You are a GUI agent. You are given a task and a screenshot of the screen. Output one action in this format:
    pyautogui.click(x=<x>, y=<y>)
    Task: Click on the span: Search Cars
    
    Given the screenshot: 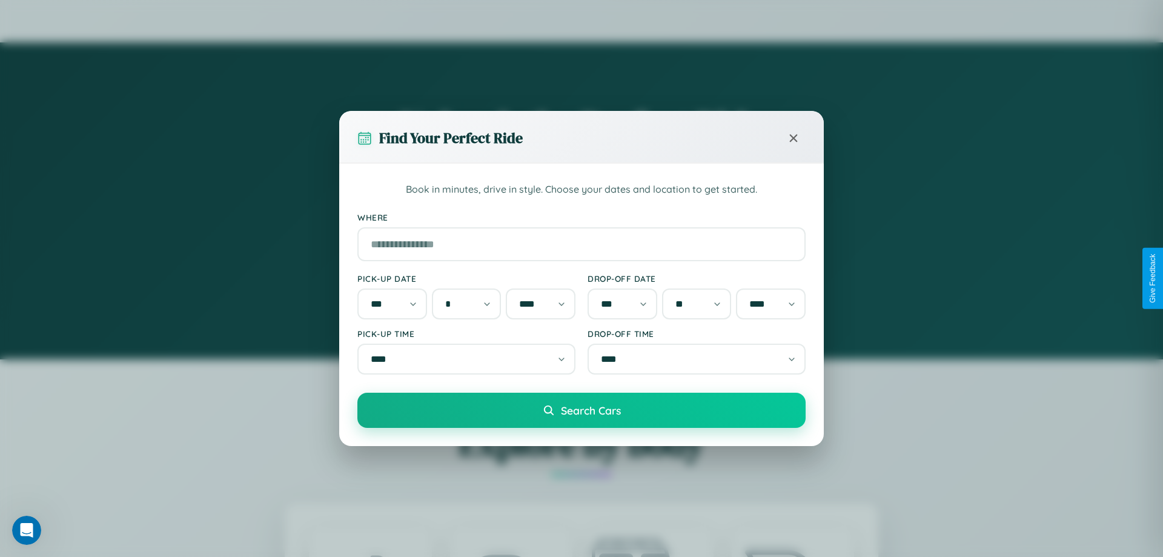 What is the action you would take?
    pyautogui.click(x=591, y=410)
    